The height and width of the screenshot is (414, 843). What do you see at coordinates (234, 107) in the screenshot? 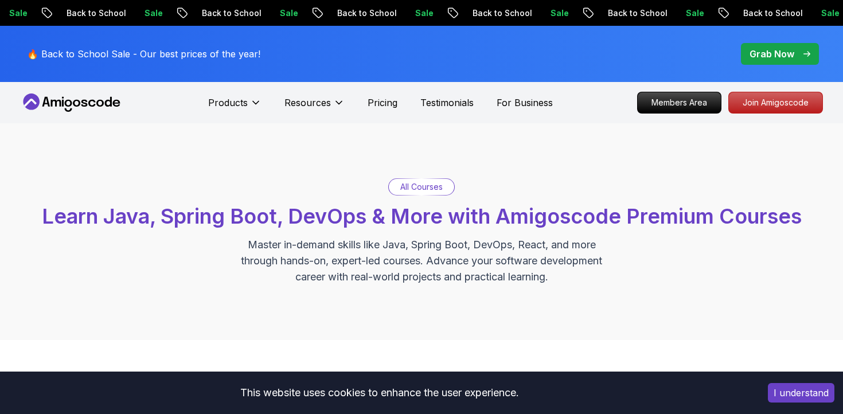
I see `button: Products` at bounding box center [234, 107].